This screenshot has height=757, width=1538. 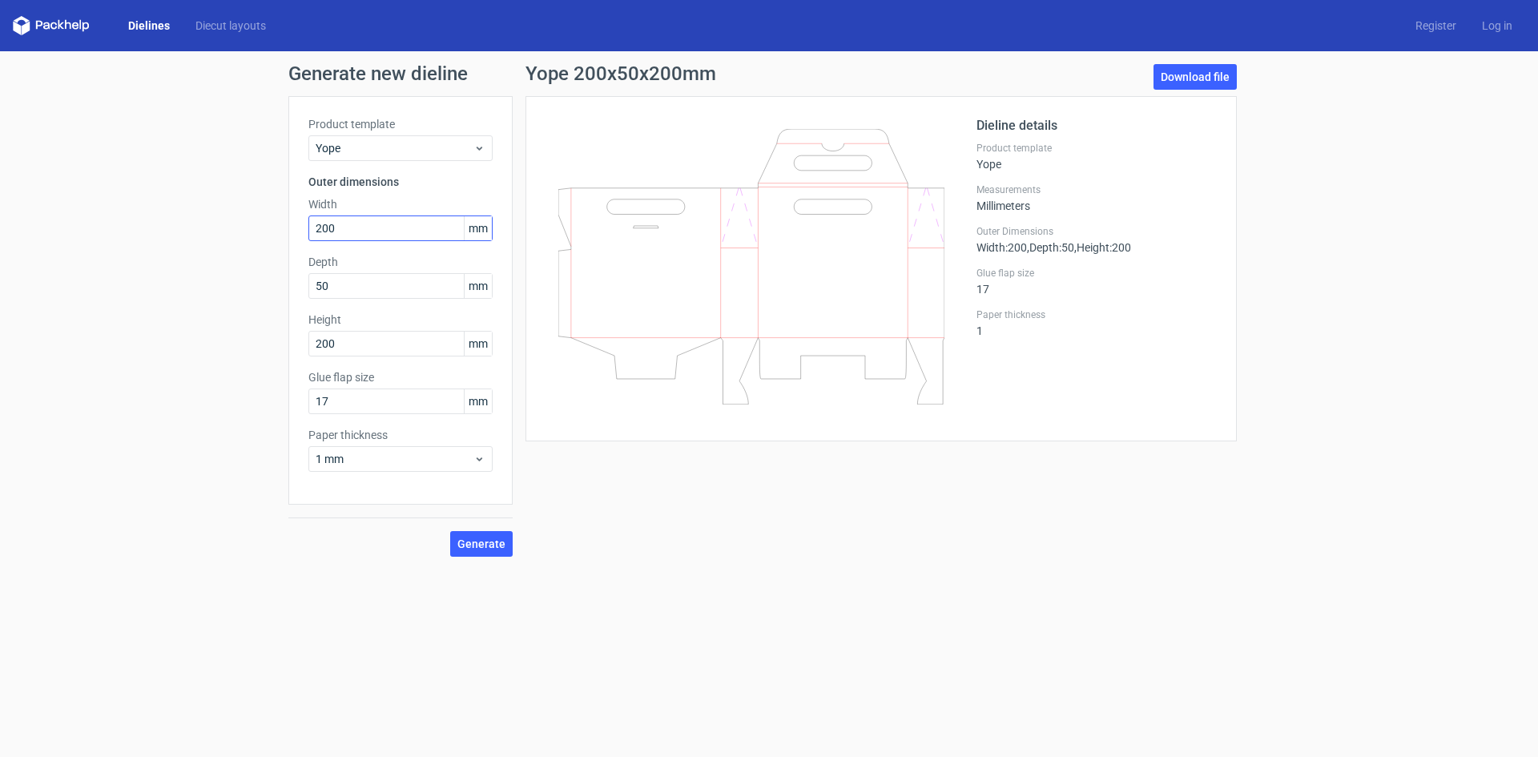 What do you see at coordinates (1102, 248) in the screenshot?
I see `span: , Height : 200` at bounding box center [1102, 248].